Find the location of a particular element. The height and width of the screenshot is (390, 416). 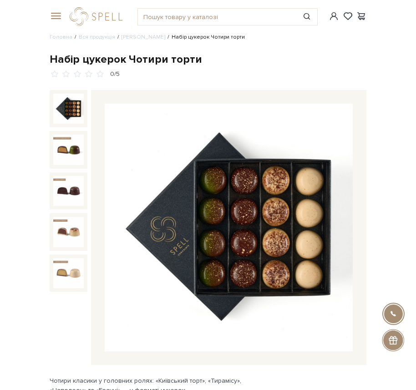

li: Набір цукерок Чотири торти is located at coordinates (205, 37).